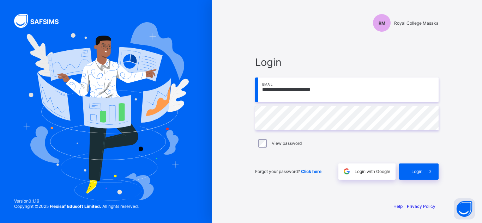  What do you see at coordinates (286, 143) in the screenshot?
I see `label: View password` at bounding box center [286, 143].